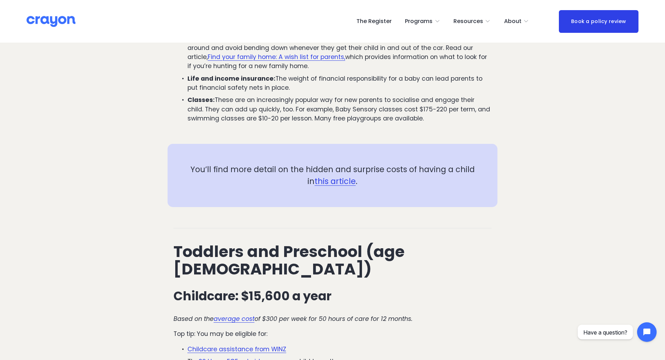 The width and height of the screenshot is (665, 360). What do you see at coordinates (201, 100) in the screenshot?
I see `strong: Classes:` at bounding box center [201, 100].